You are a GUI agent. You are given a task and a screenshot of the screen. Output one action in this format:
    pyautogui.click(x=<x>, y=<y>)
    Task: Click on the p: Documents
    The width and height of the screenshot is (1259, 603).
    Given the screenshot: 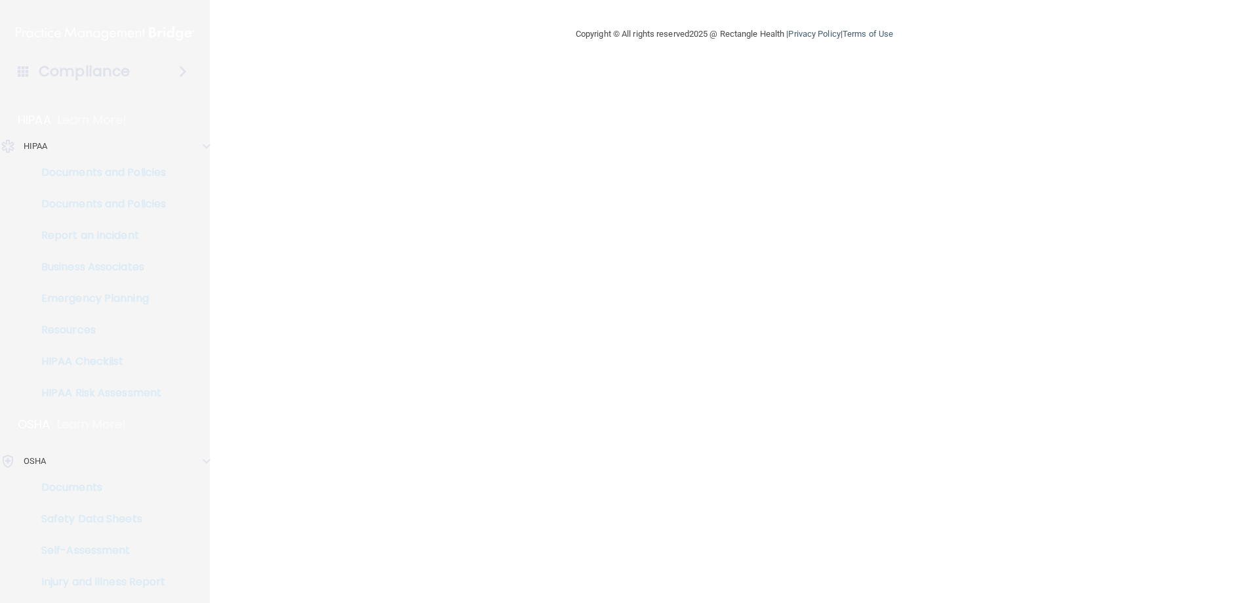 What is the action you would take?
    pyautogui.click(x=98, y=487)
    